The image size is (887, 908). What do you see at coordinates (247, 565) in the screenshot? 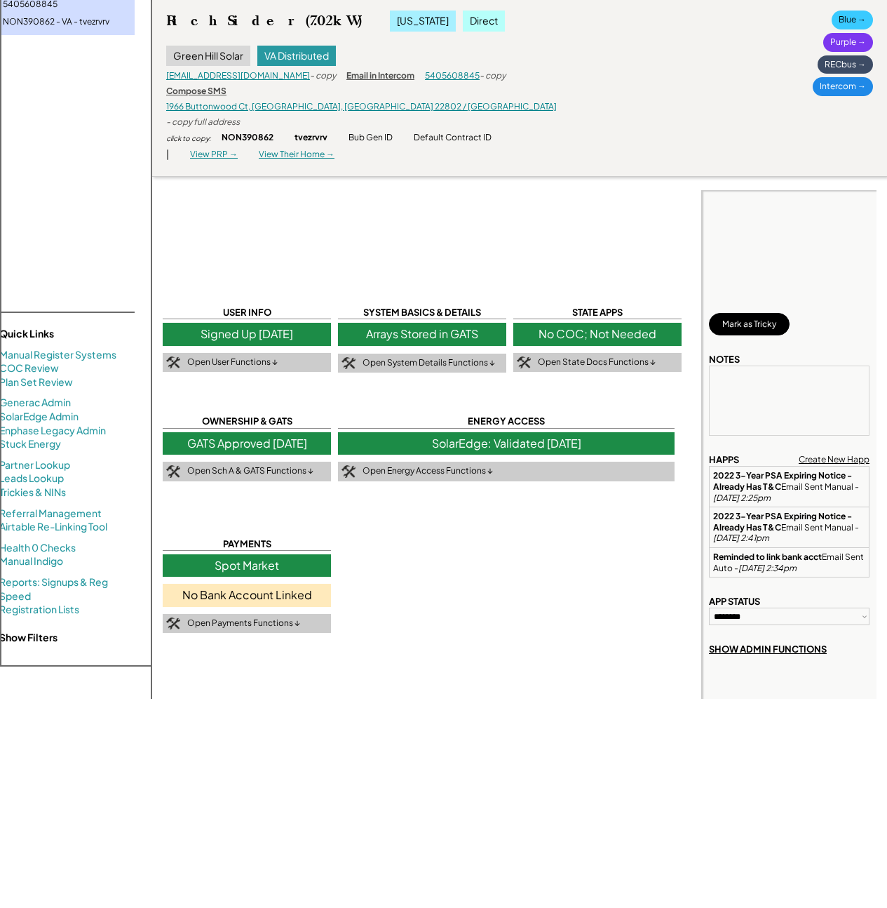
I see `div: Spot Market` at bounding box center [247, 565].